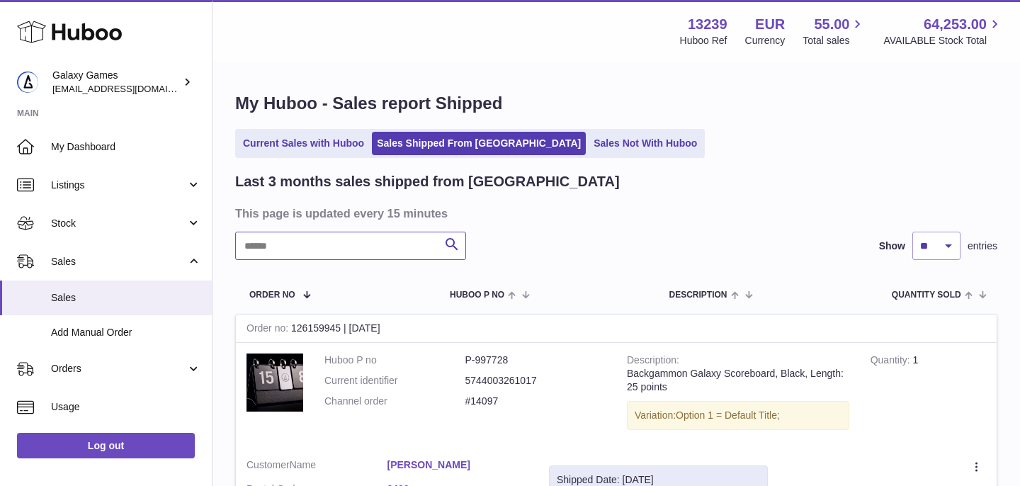 The height and width of the screenshot is (486, 1020). I want to click on dt: Channel order, so click(394, 401).